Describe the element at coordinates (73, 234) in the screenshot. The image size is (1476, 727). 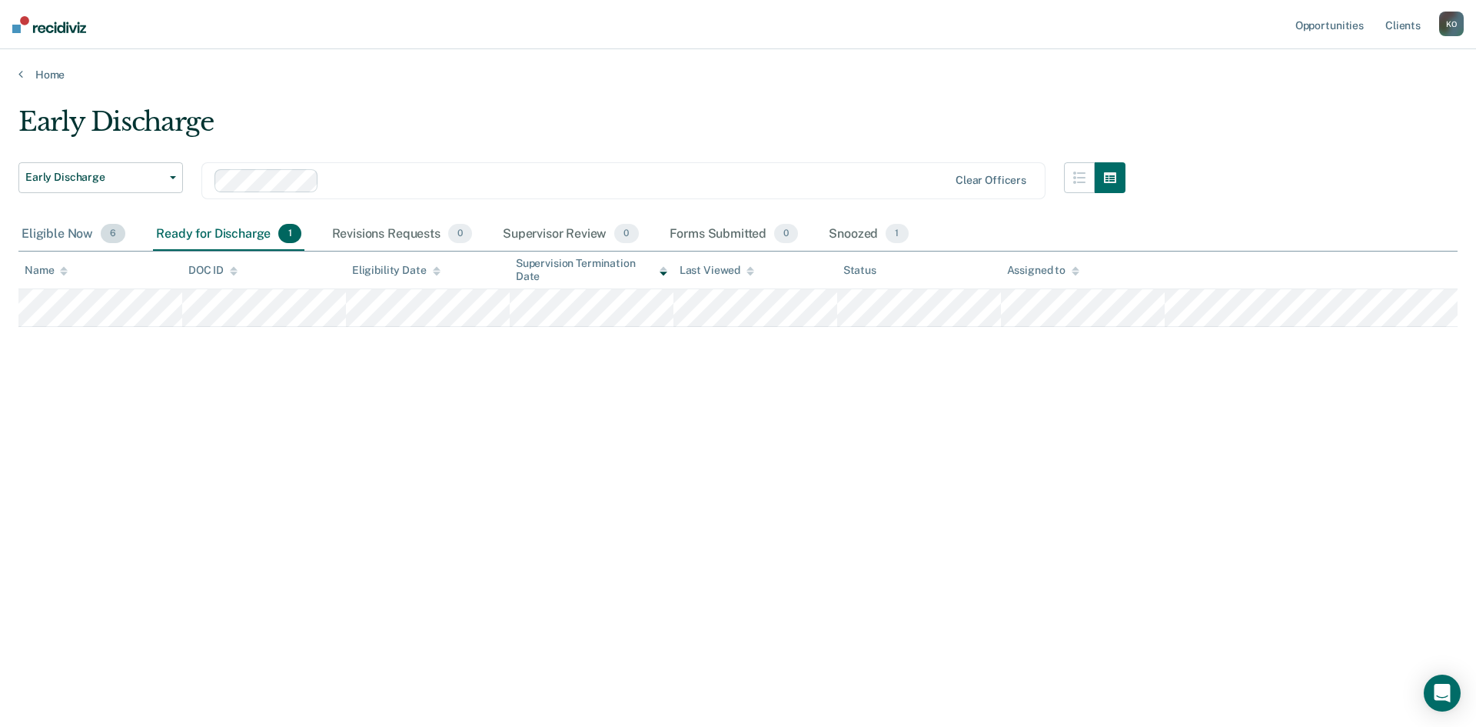
I see `div: Eligible Now6` at that location.